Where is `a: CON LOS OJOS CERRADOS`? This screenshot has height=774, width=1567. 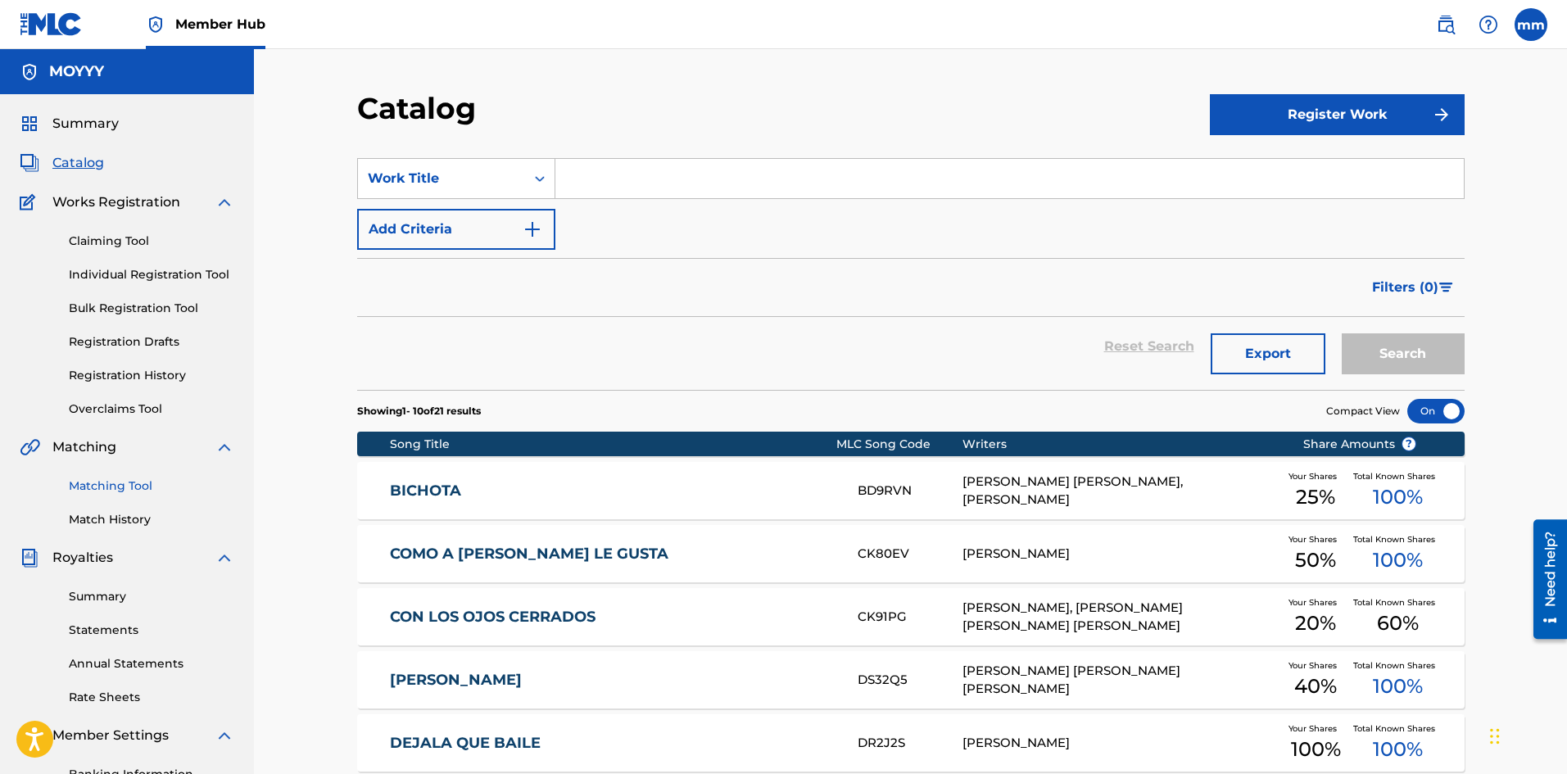 a: CON LOS OJOS CERRADOS is located at coordinates (613, 617).